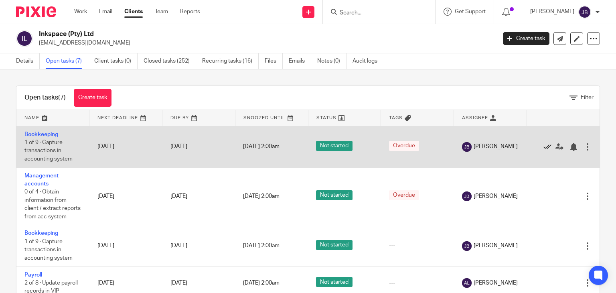 This screenshot has width=616, height=293. I want to click on a: Mark as done, so click(550, 146).